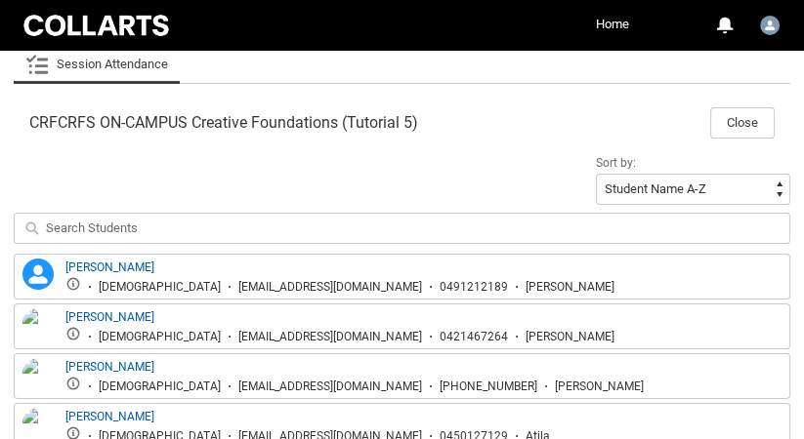 The image size is (804, 439). Describe the element at coordinates (770, 23) in the screenshot. I see `button: User Profile Benjamin.McKenzie` at that location.